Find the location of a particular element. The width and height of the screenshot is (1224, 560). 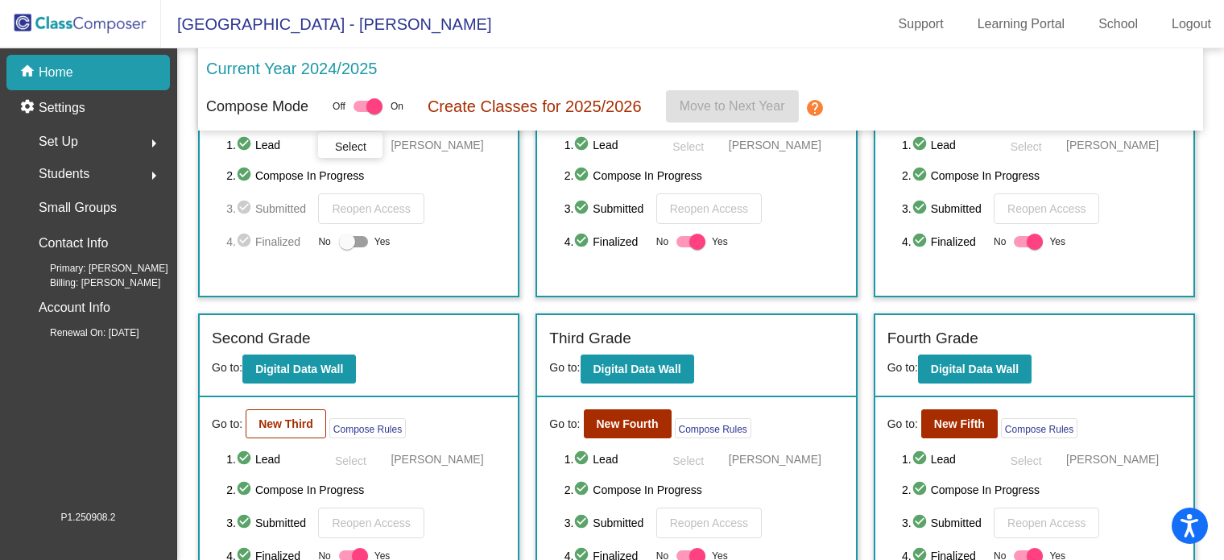

b: New Third is located at coordinates (286, 424).